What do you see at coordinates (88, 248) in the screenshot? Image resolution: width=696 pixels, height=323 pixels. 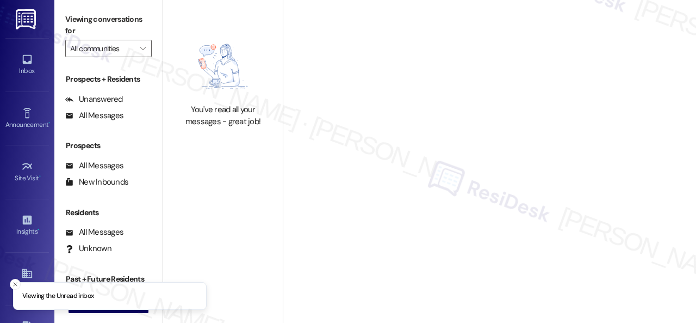 I see `div: Unknown` at bounding box center [88, 248].